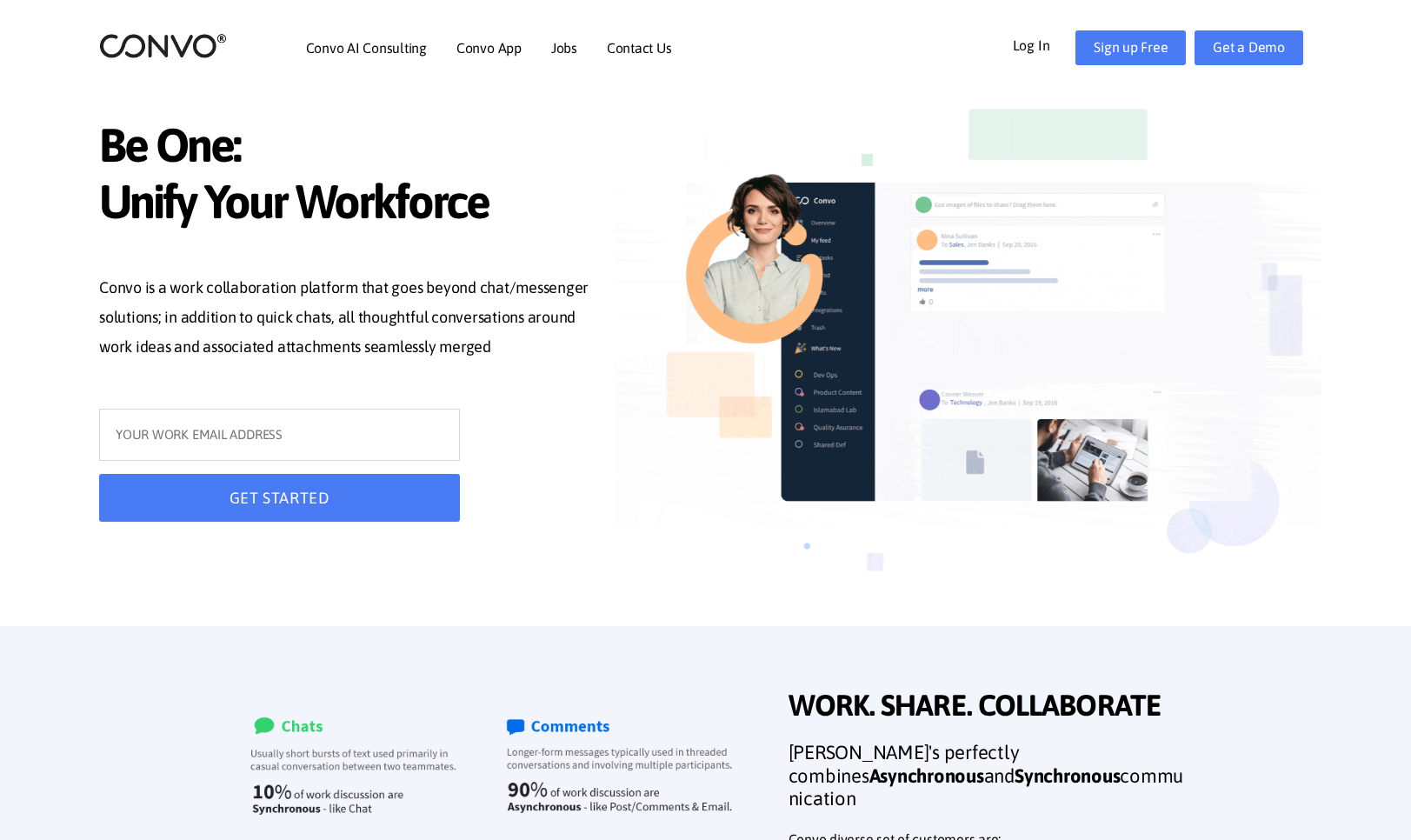 Image resolution: width=1411 pixels, height=840 pixels. I want to click on p: Convo is a work collaboration platform that goes beyond chat/messenger solutions; in addition to ..., so click(344, 319).